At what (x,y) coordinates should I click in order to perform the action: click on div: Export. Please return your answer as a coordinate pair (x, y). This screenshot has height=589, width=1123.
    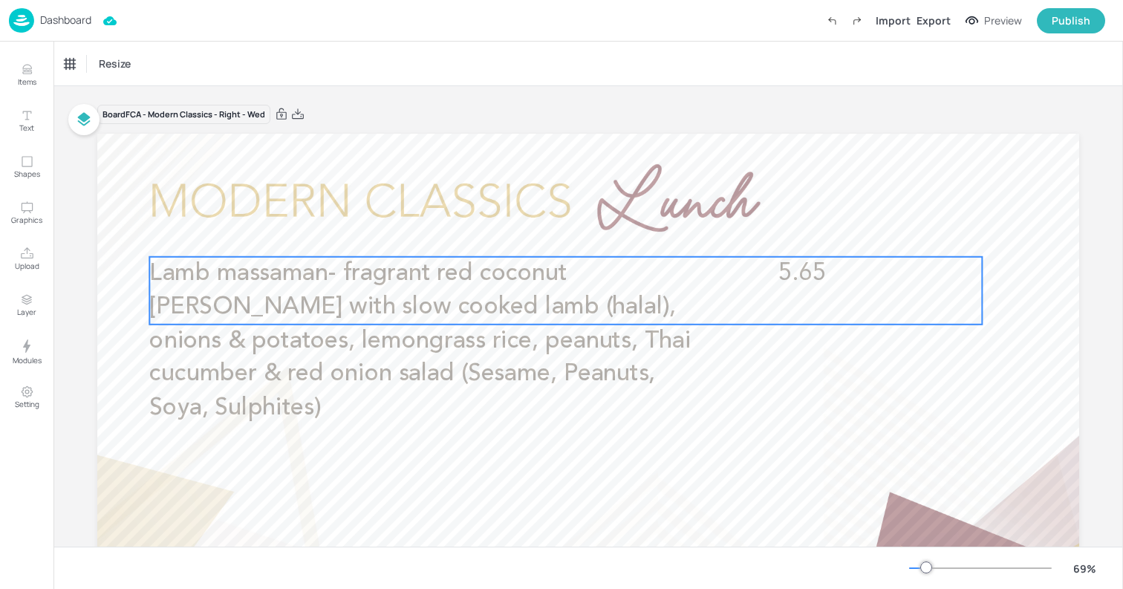
    Looking at the image, I should click on (933, 20).